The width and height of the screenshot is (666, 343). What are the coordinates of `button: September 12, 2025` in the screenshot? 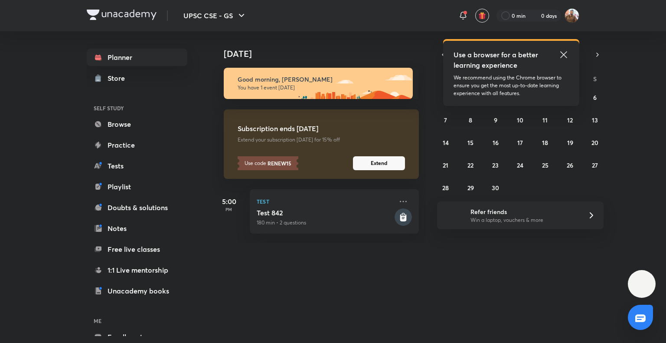 It's located at (570, 120).